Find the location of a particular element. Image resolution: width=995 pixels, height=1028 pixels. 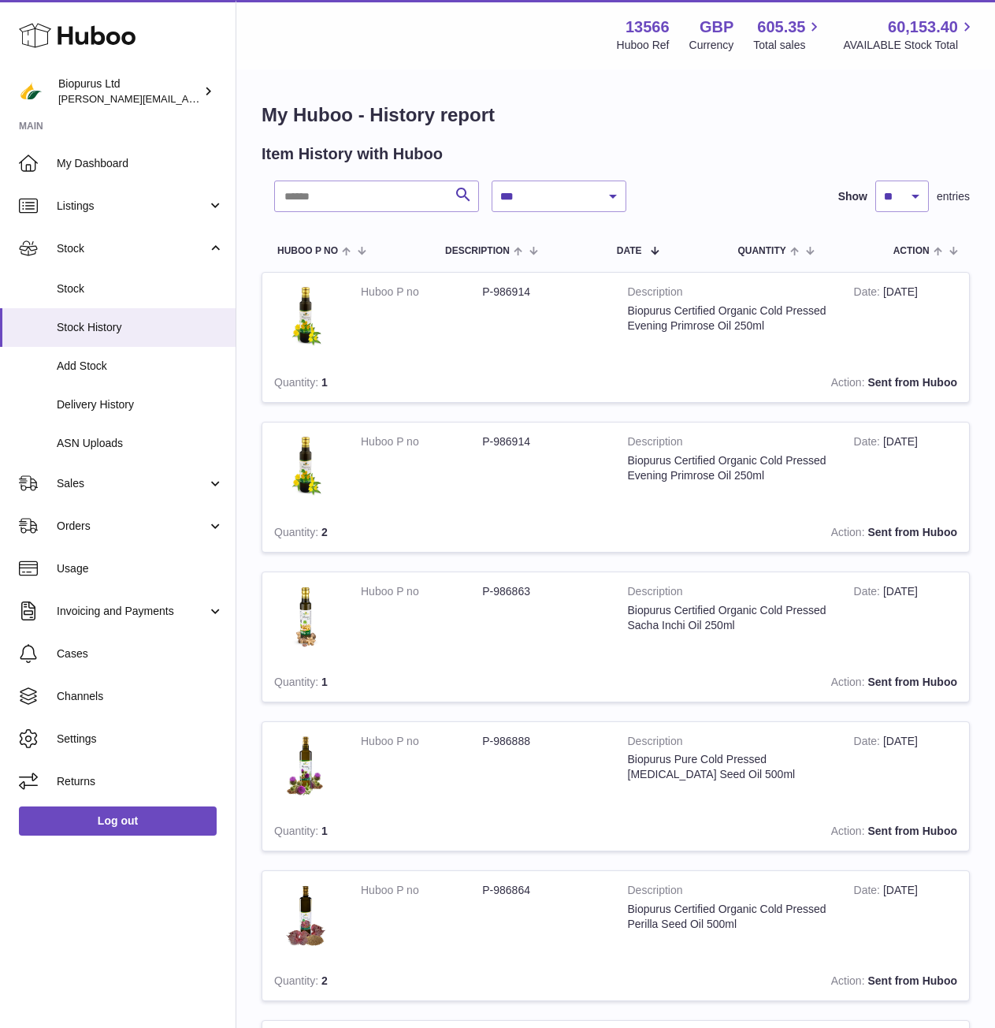

td: Biopurus Certified Organic Cold Pressed Sacha Inchi Oil 250ml is located at coordinates (729, 617).